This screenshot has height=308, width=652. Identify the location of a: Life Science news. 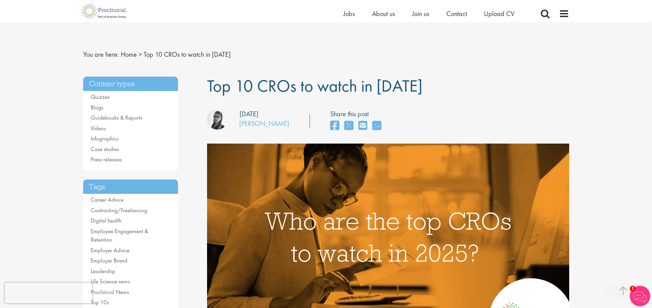
(110, 282).